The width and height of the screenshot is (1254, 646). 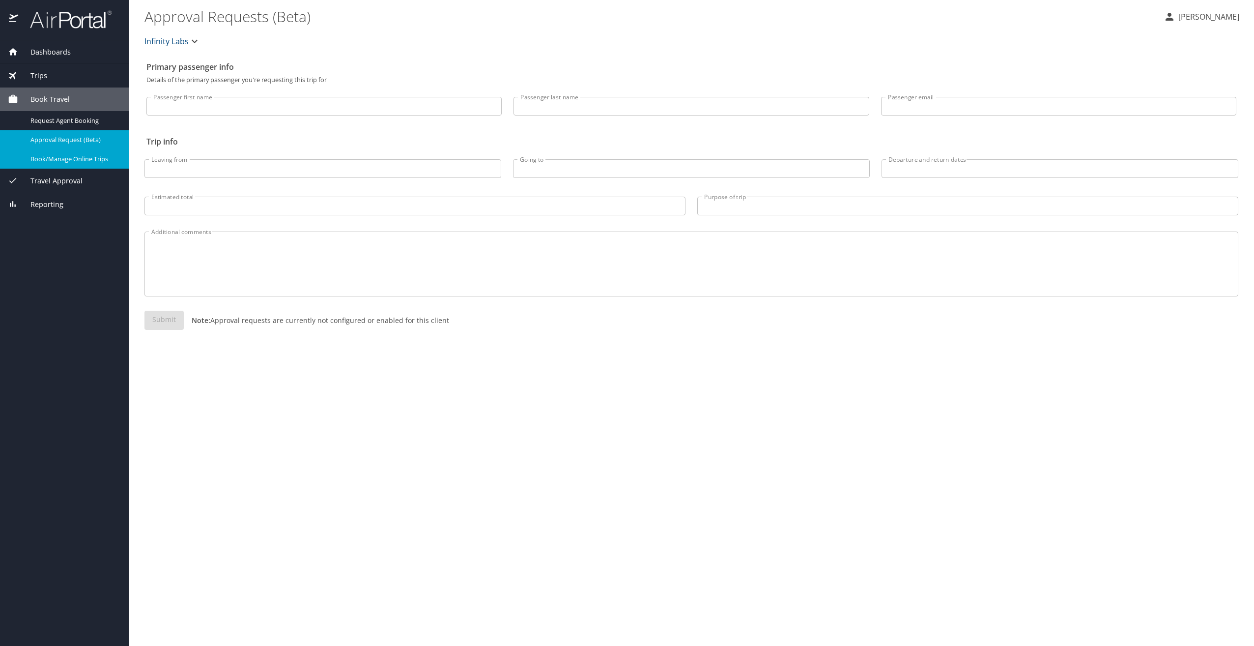 I want to click on strong: Note:, so click(x=201, y=320).